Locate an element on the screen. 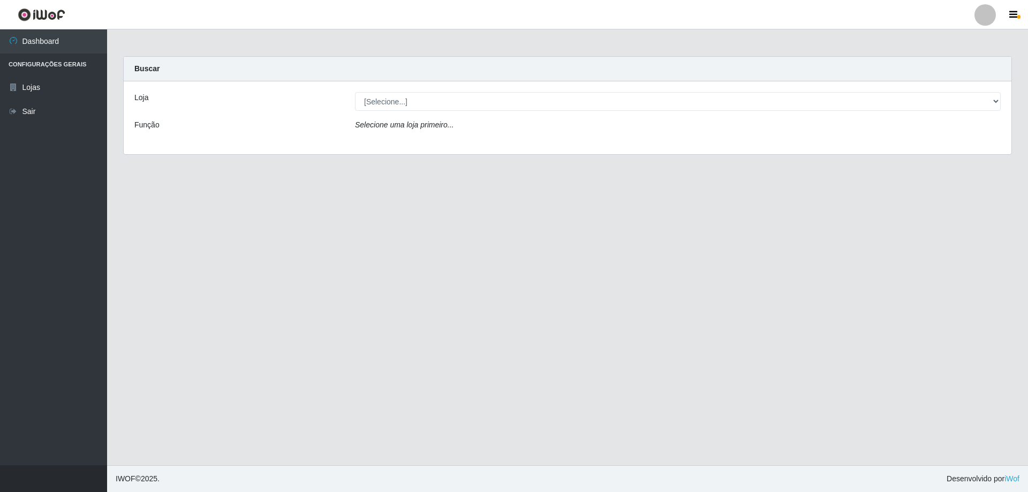  span: Desenvolvido por is located at coordinates (983, 478).